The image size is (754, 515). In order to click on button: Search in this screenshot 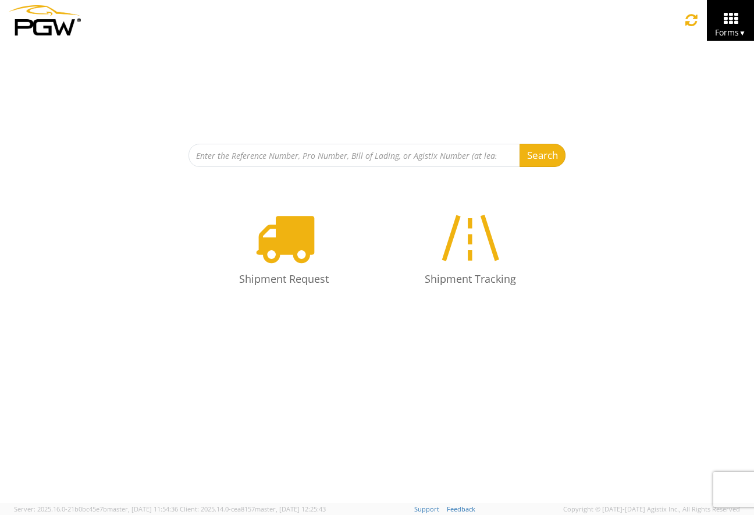, I will do `click(542, 155)`.